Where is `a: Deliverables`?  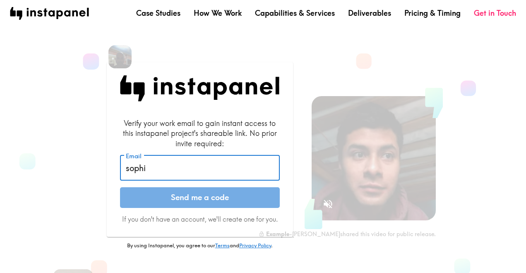 a: Deliverables is located at coordinates (370, 13).